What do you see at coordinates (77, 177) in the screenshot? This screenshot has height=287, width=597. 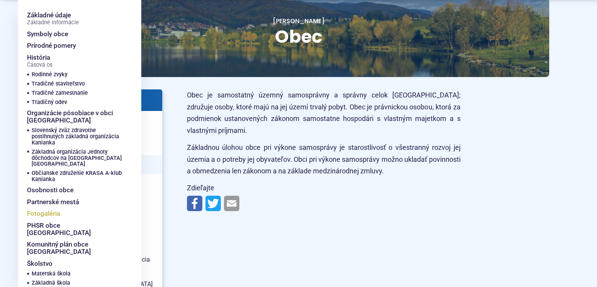 I see `span: Občianske združenie KRASA A-klub Kanianka` at bounding box center [77, 177].